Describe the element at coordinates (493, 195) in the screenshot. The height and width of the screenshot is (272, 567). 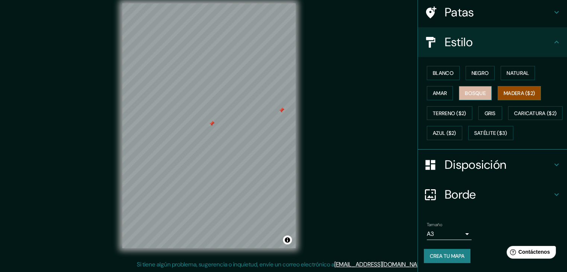
I see `div: Borde` at that location.